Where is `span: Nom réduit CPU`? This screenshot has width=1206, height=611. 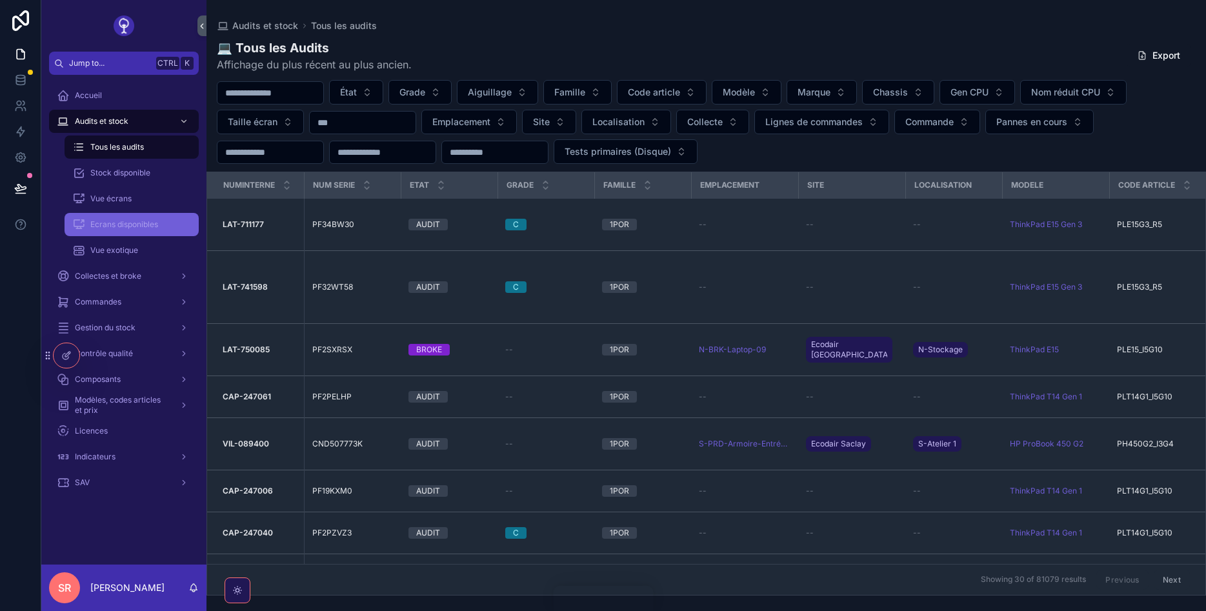 span: Nom réduit CPU is located at coordinates (1066, 92).